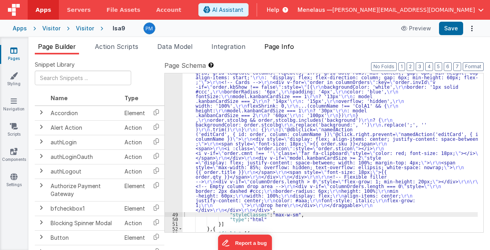 The height and width of the screenshot is (250, 490). Describe the element at coordinates (84, 171) in the screenshot. I see `td: authLogout` at that location.